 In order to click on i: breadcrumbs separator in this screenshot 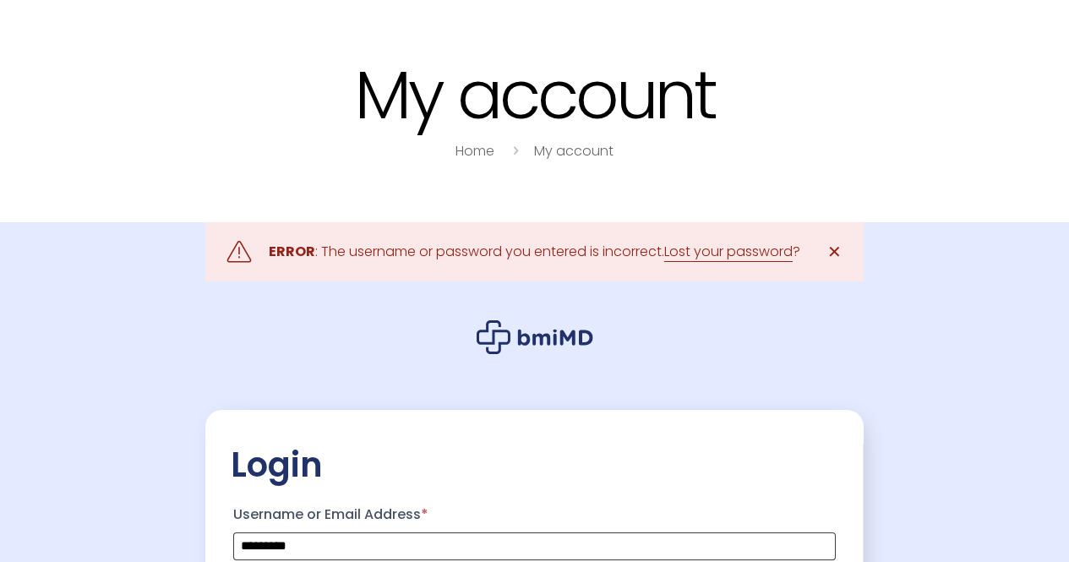, I will do `click(516, 150)`.